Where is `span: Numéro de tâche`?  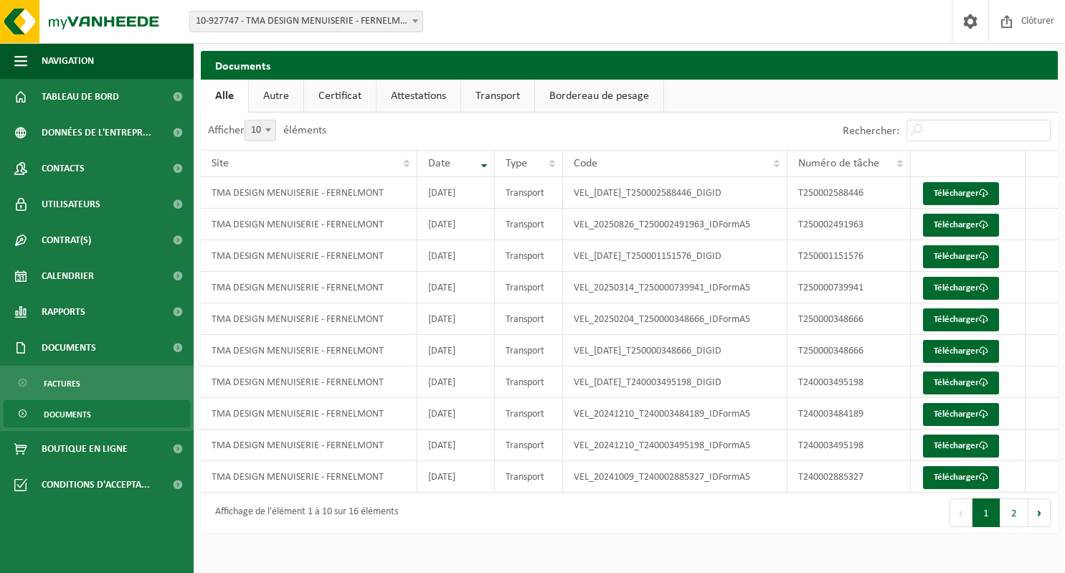 span: Numéro de tâche is located at coordinates (839, 164).